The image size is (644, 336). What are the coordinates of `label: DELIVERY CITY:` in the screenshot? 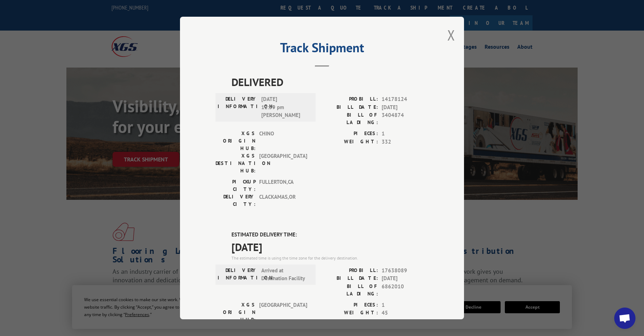 It's located at (235, 200).